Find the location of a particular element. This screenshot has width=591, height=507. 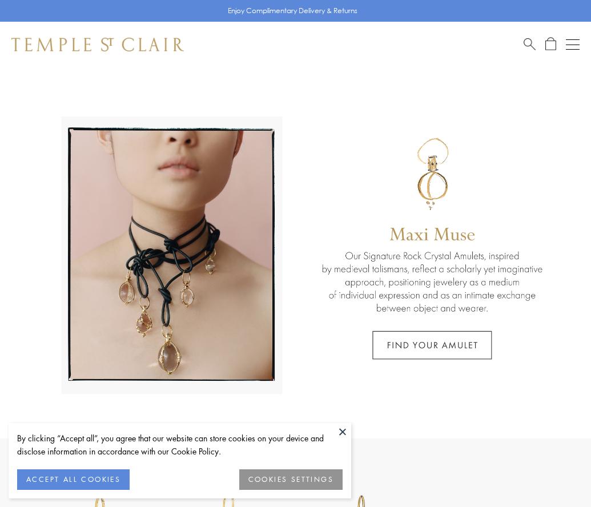

p: Enjoy Complimentary Delivery & Returns is located at coordinates (292, 11).